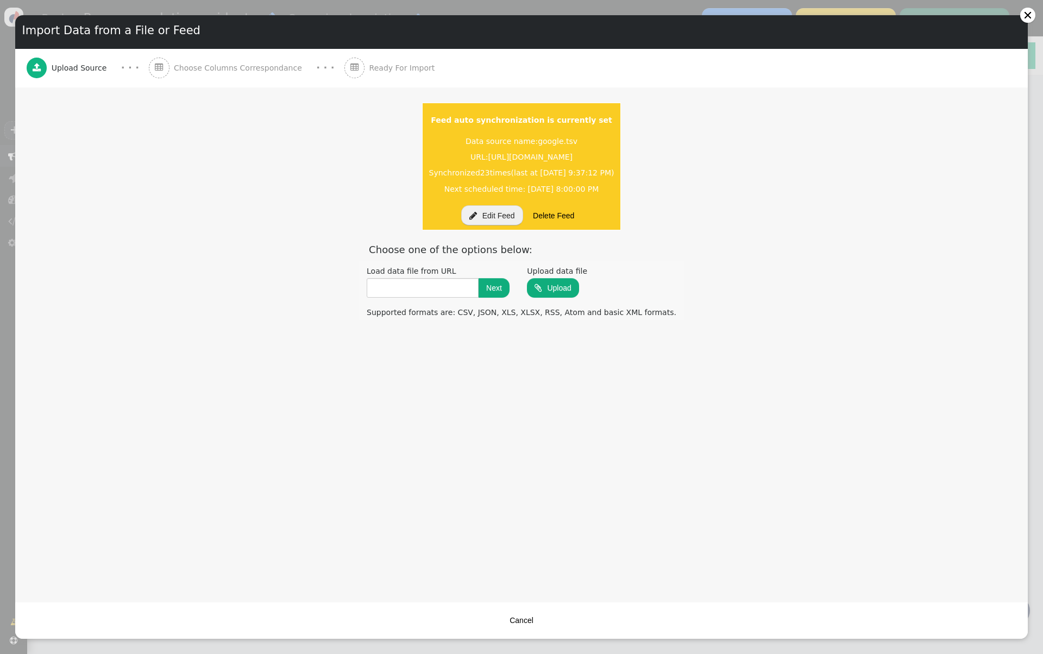 The height and width of the screenshot is (654, 1043). Describe the element at coordinates (82, 68) in the screenshot. I see `span: Upload Source` at that location.